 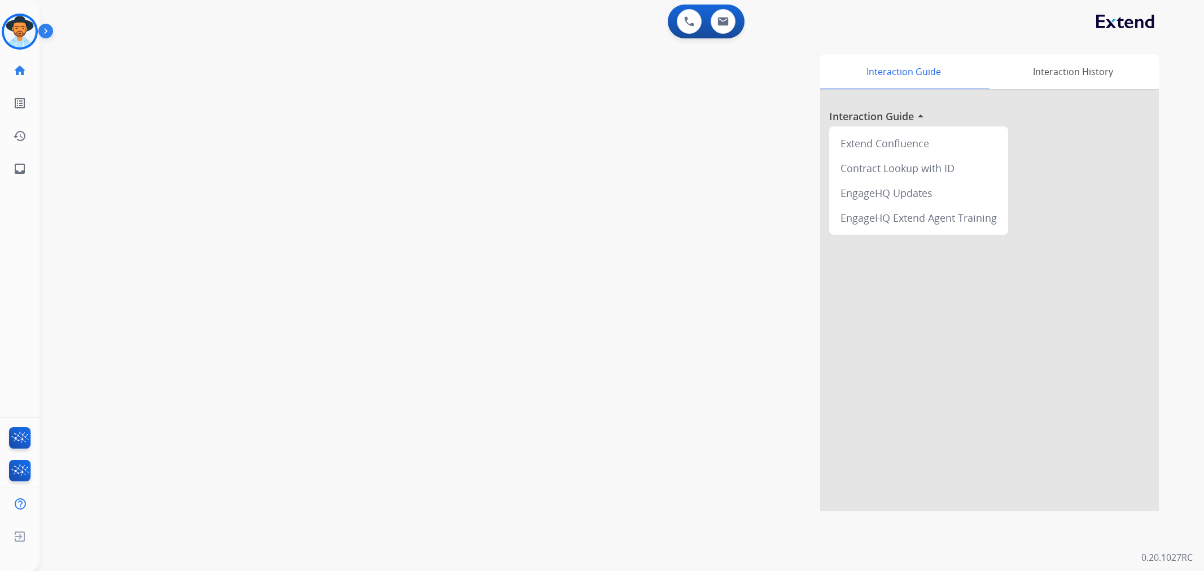 What do you see at coordinates (20, 103) in the screenshot?
I see `mat-icon: list_alt` at bounding box center [20, 103].